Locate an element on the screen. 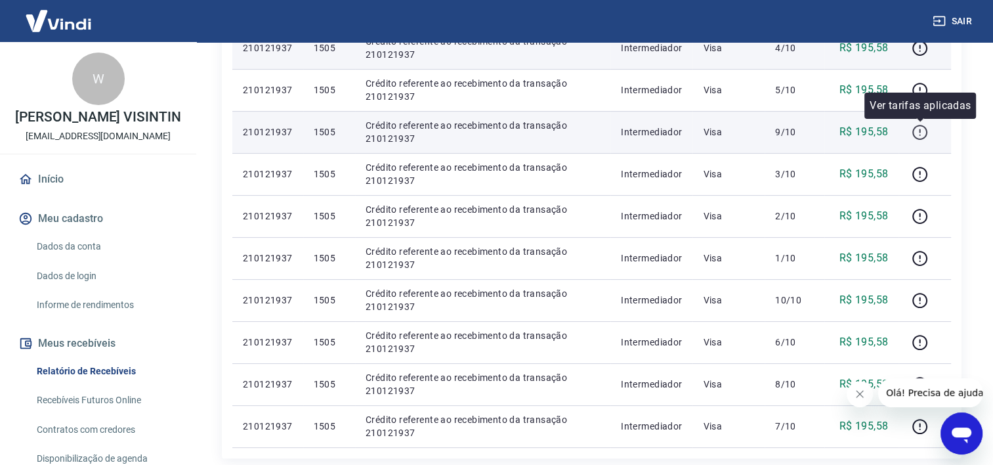 The width and height of the screenshot is (993, 465). img: Vindi is located at coordinates (58, 20).